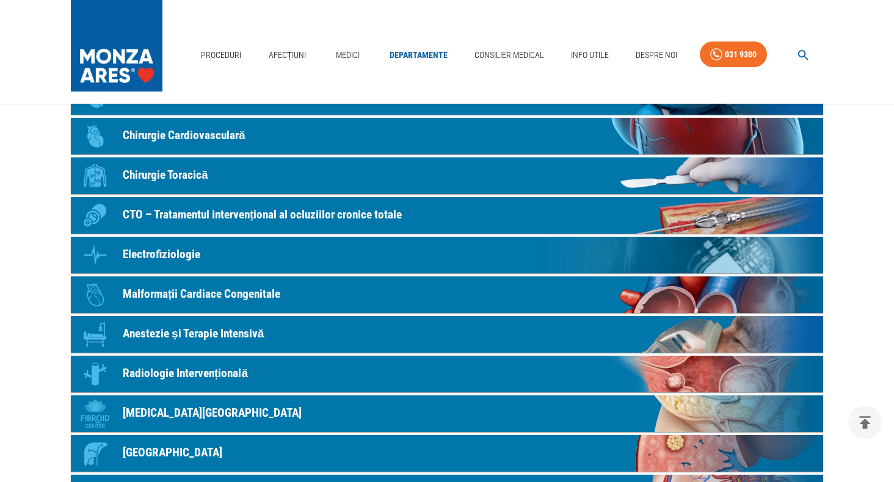 The width and height of the screenshot is (894, 482). What do you see at coordinates (447, 295) in the screenshot?
I see `a: IconMalformații Cardiace Congenitale` at bounding box center [447, 295].